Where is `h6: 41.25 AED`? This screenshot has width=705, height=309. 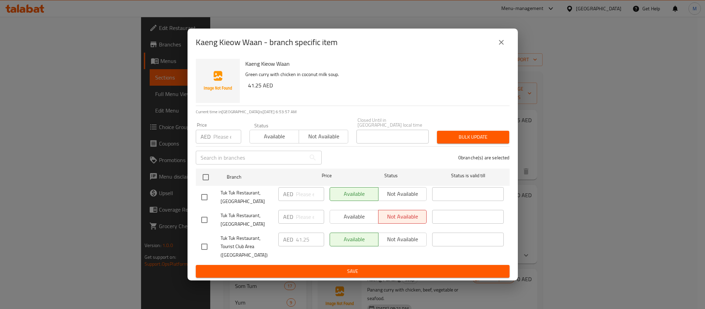
h6: 41.25 AED is located at coordinates (376, 85).